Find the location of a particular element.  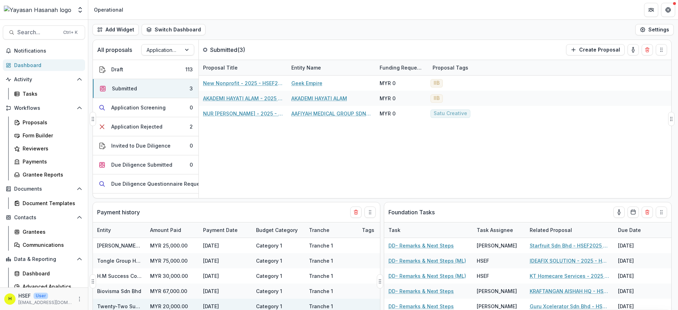

div: Tranche is located at coordinates (331, 230).